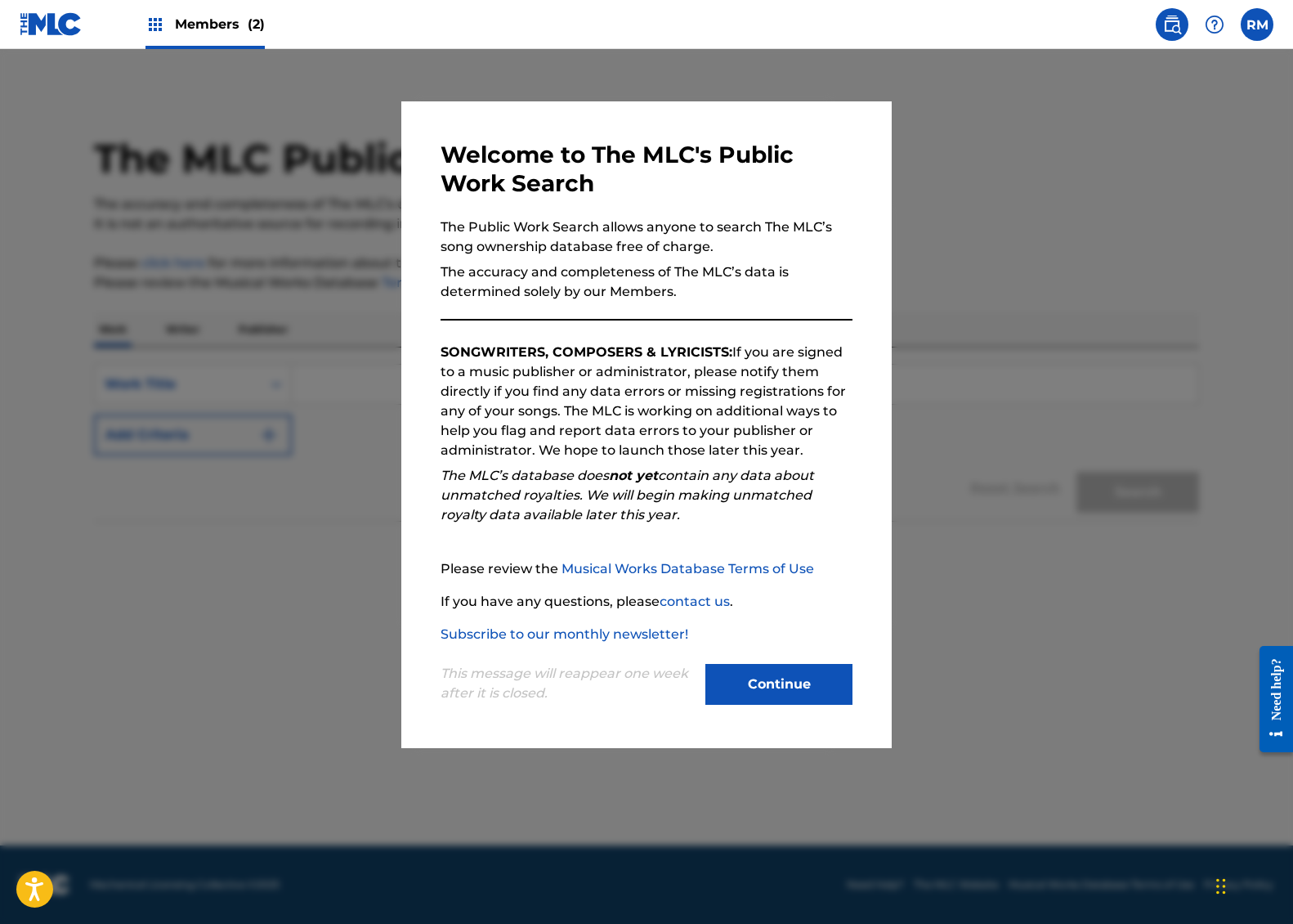 The image size is (1293, 924). I want to click on span: (2), so click(255, 24).